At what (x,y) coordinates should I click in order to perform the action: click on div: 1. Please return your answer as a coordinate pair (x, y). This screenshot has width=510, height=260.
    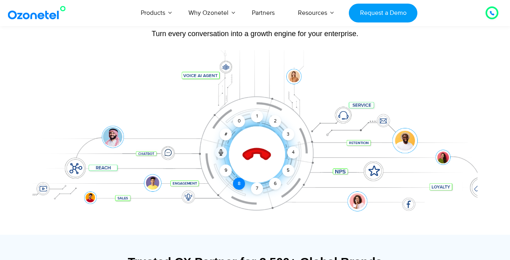
    Looking at the image, I should click on (257, 116).